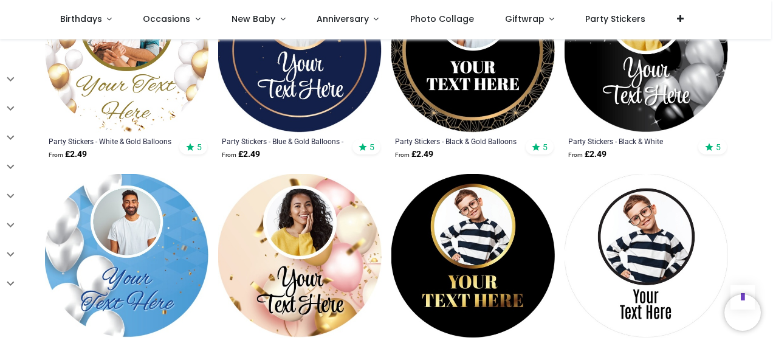 This screenshot has width=773, height=343. What do you see at coordinates (81, 19) in the screenshot?
I see `span: Birthdays` at bounding box center [81, 19].